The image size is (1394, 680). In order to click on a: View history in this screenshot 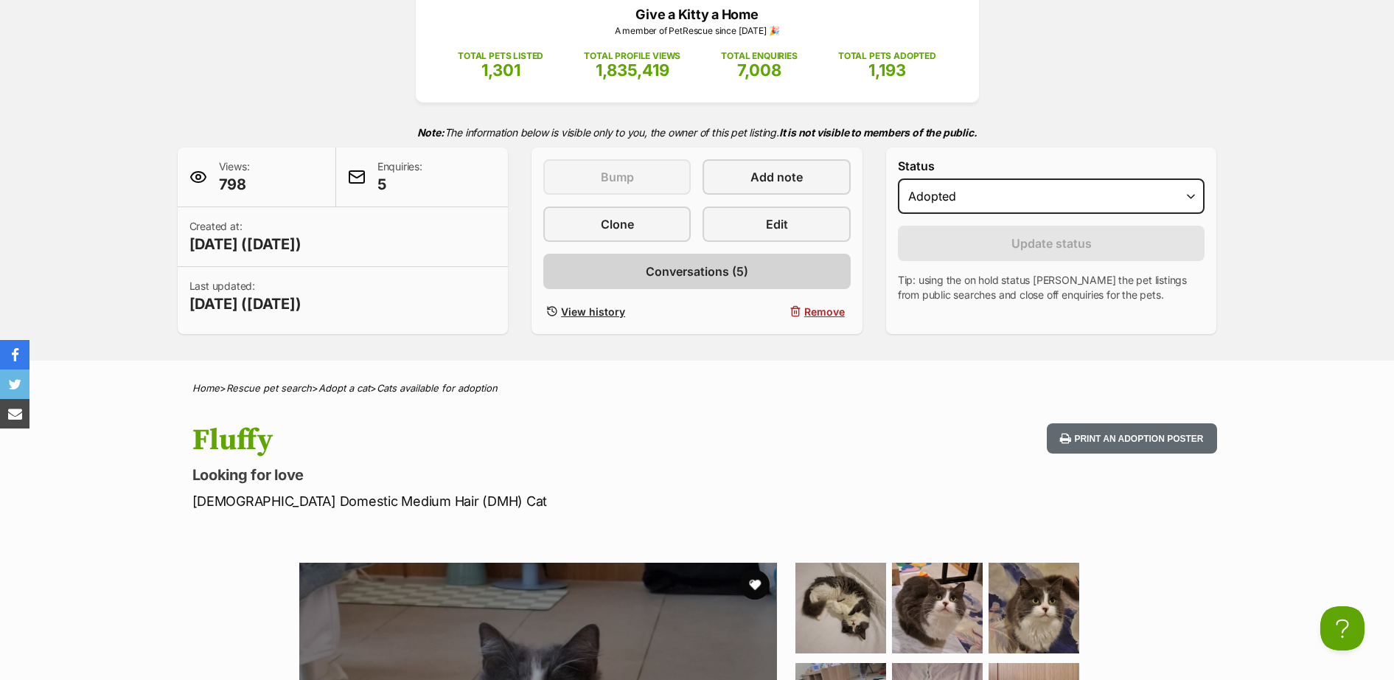, I will do `click(617, 311)`.